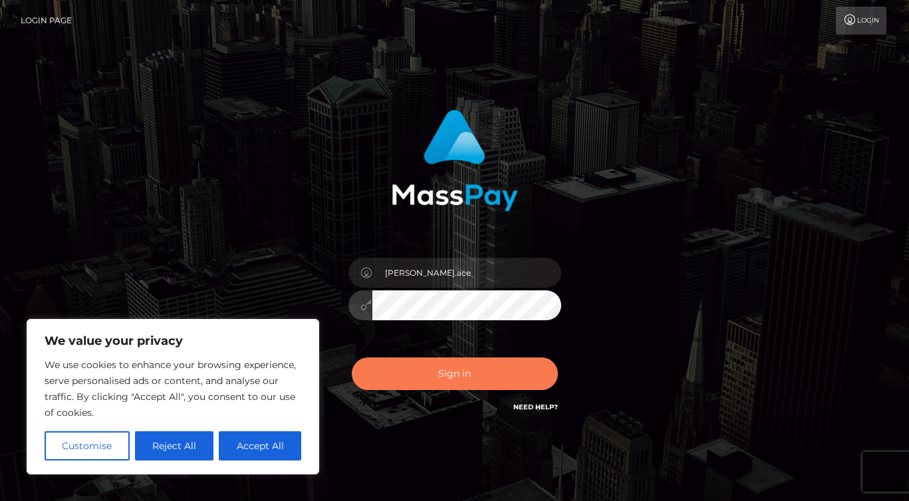  What do you see at coordinates (174, 446) in the screenshot?
I see `button: Reject All` at bounding box center [174, 446].